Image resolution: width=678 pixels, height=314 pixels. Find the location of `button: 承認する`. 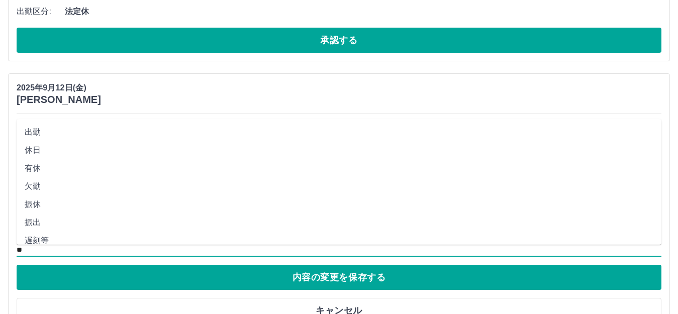

button: 承認する is located at coordinates (339, 40).